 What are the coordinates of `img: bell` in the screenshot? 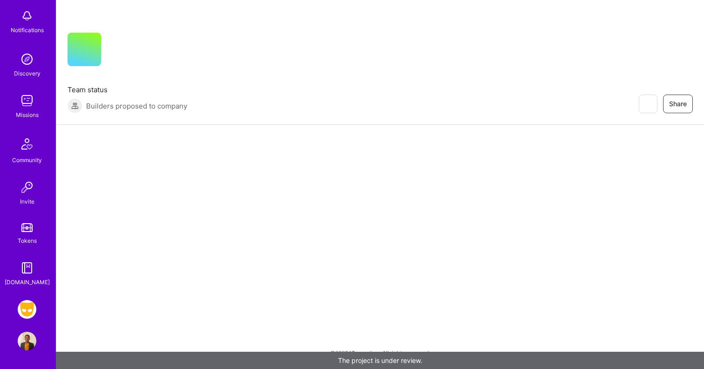 It's located at (27, 16).